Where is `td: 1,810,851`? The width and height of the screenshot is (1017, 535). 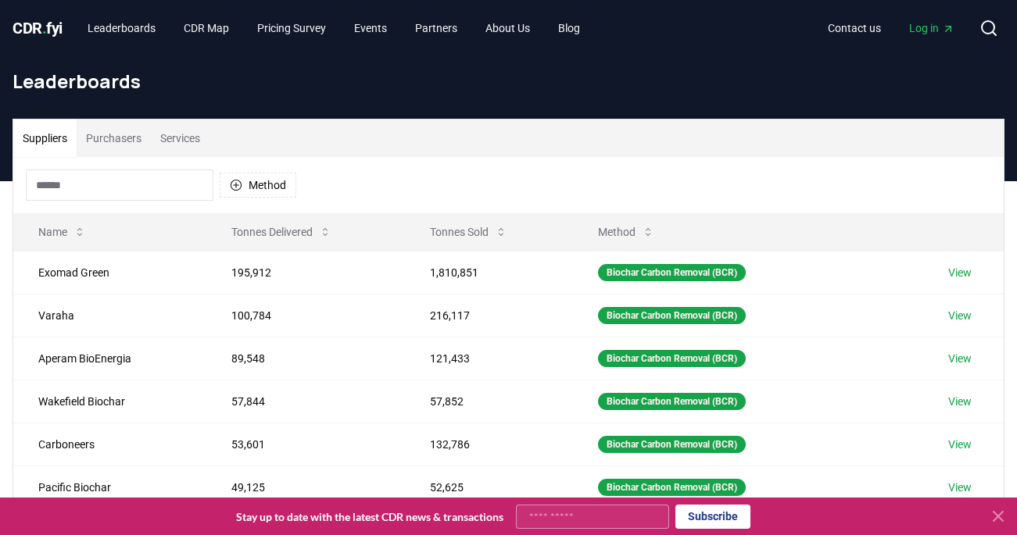 td: 1,810,851 is located at coordinates (489, 272).